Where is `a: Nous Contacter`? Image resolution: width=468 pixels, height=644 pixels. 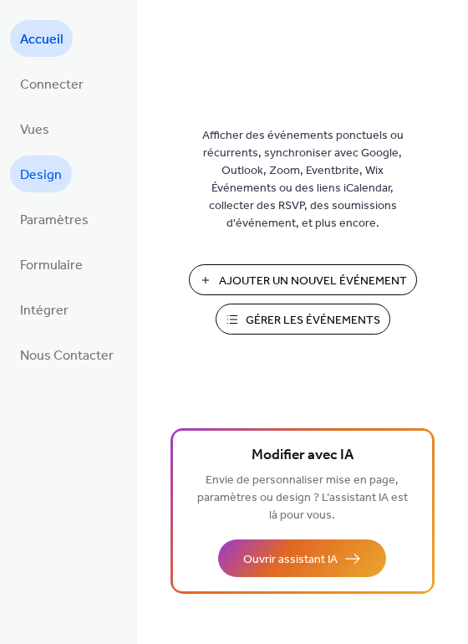 a: Nous Contacter is located at coordinates (67, 354).